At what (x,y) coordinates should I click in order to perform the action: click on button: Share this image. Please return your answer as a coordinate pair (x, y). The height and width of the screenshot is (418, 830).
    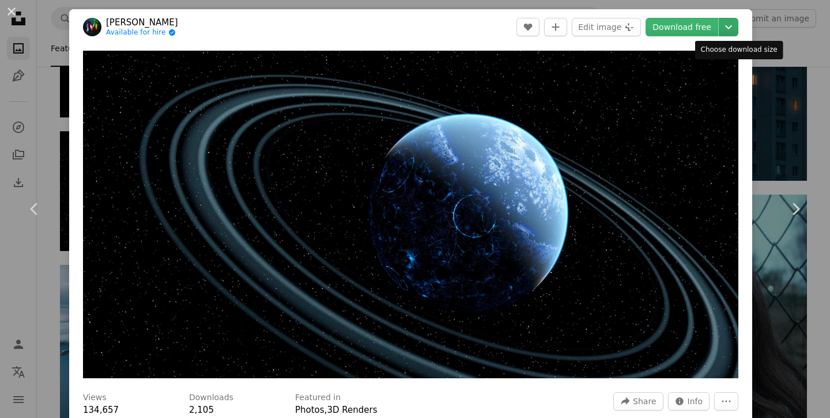
    Looking at the image, I should click on (638, 402).